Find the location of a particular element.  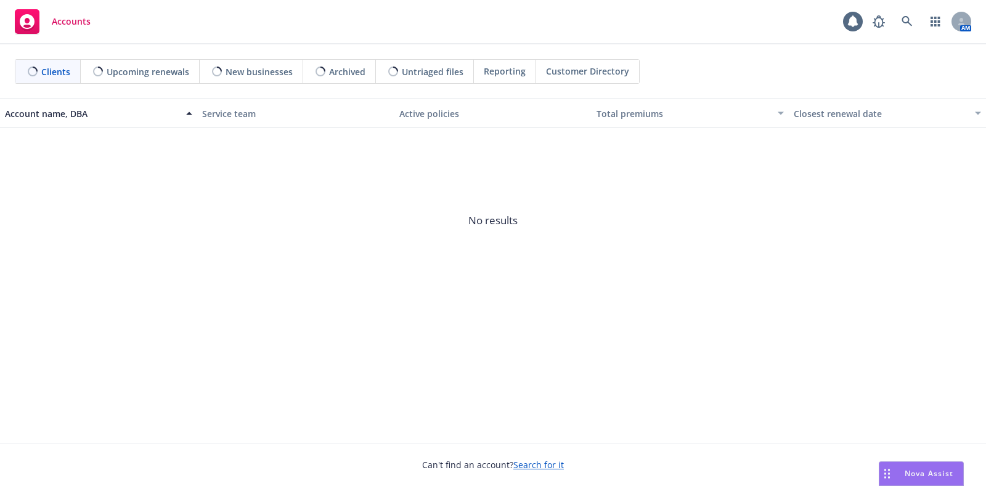

span: New businesses is located at coordinates (259, 72).